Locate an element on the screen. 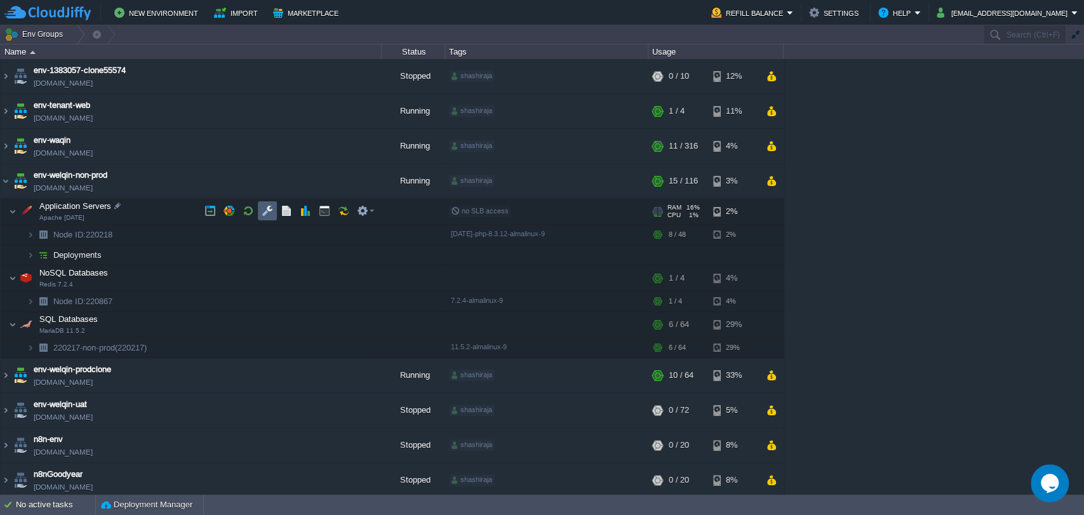 The height and width of the screenshot is (515, 1084). div: No active tasks is located at coordinates (55, 505).